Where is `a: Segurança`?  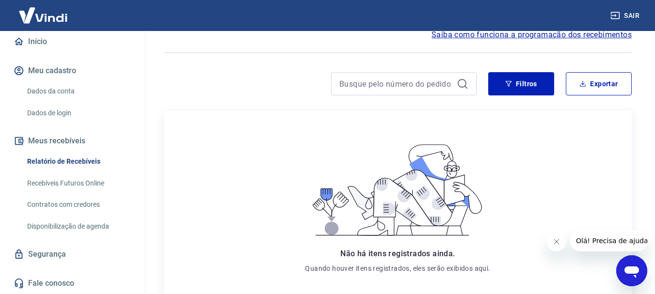 a: Segurança is located at coordinates (72, 255).